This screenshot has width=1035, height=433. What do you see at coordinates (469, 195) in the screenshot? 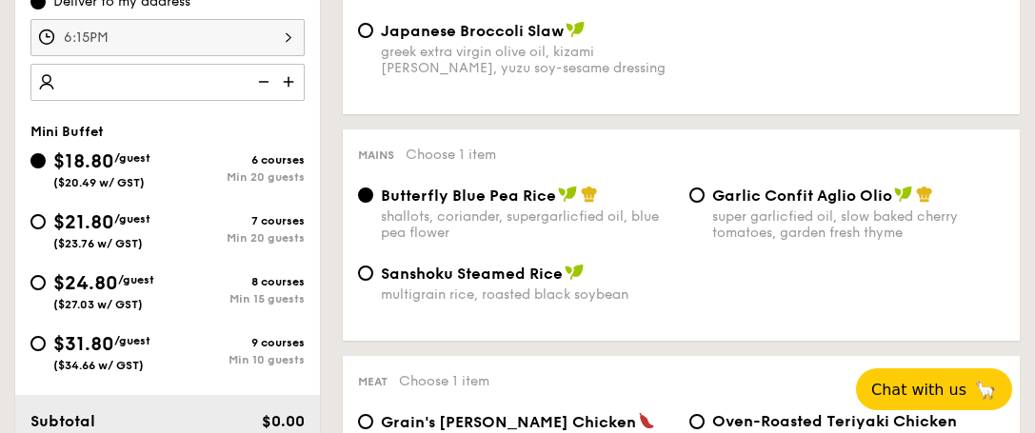
I see `span: Butterfly Blue Pea Rice` at bounding box center [469, 195].